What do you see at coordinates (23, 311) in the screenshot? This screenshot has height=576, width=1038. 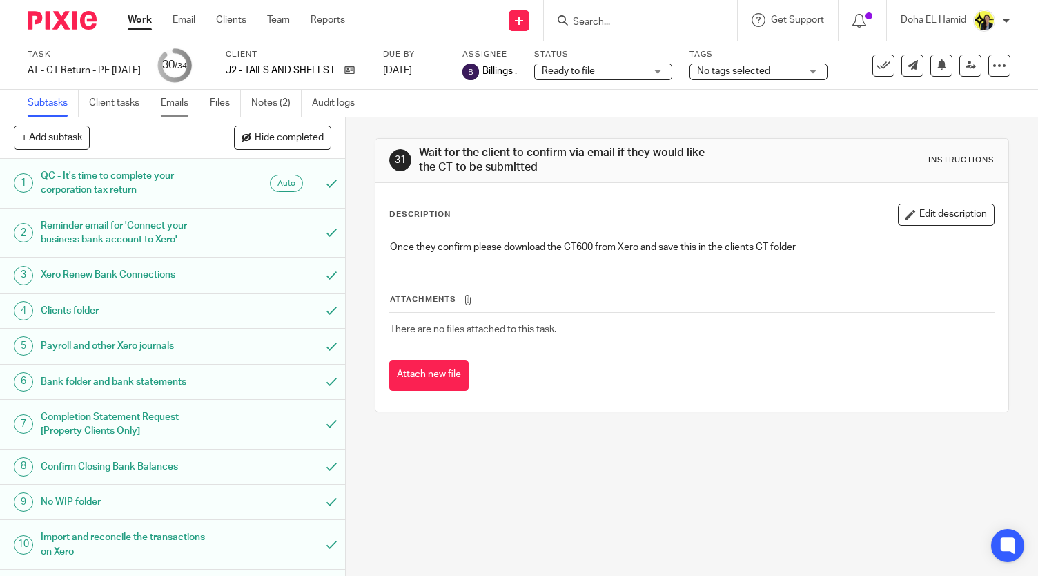 I see `div: 4` at bounding box center [23, 311].